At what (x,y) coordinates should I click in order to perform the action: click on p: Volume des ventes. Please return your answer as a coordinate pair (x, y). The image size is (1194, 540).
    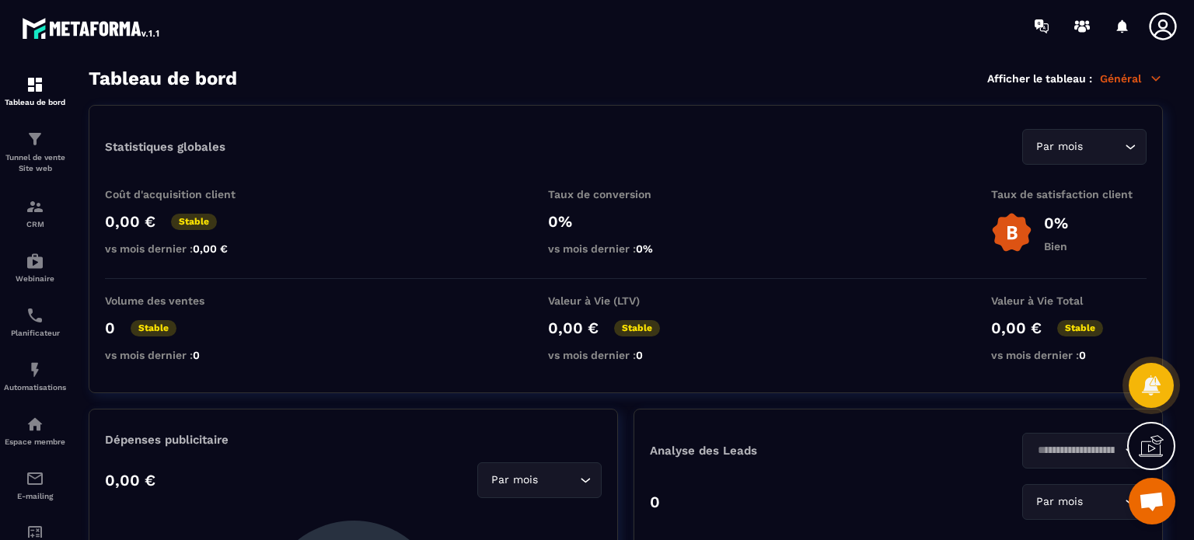
    Looking at the image, I should click on (183, 301).